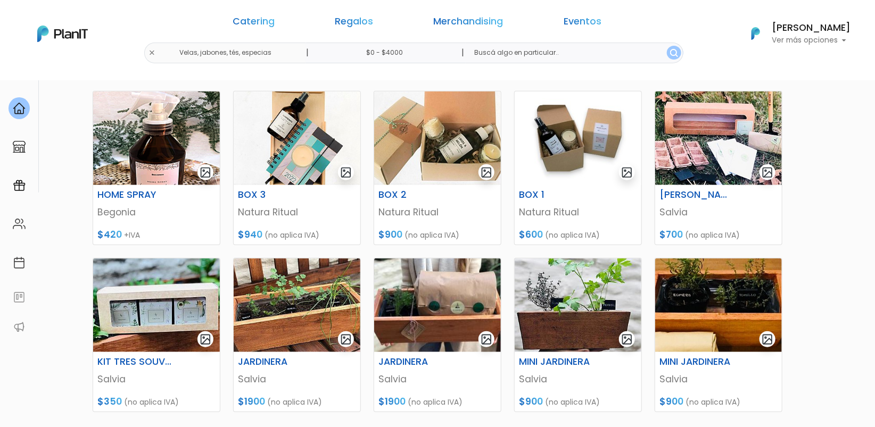  What do you see at coordinates (578, 168) in the screenshot?
I see `a: gallery-light BOX 1 Natura Ritual $600 (no aplica IVA)` at bounding box center [578, 168].